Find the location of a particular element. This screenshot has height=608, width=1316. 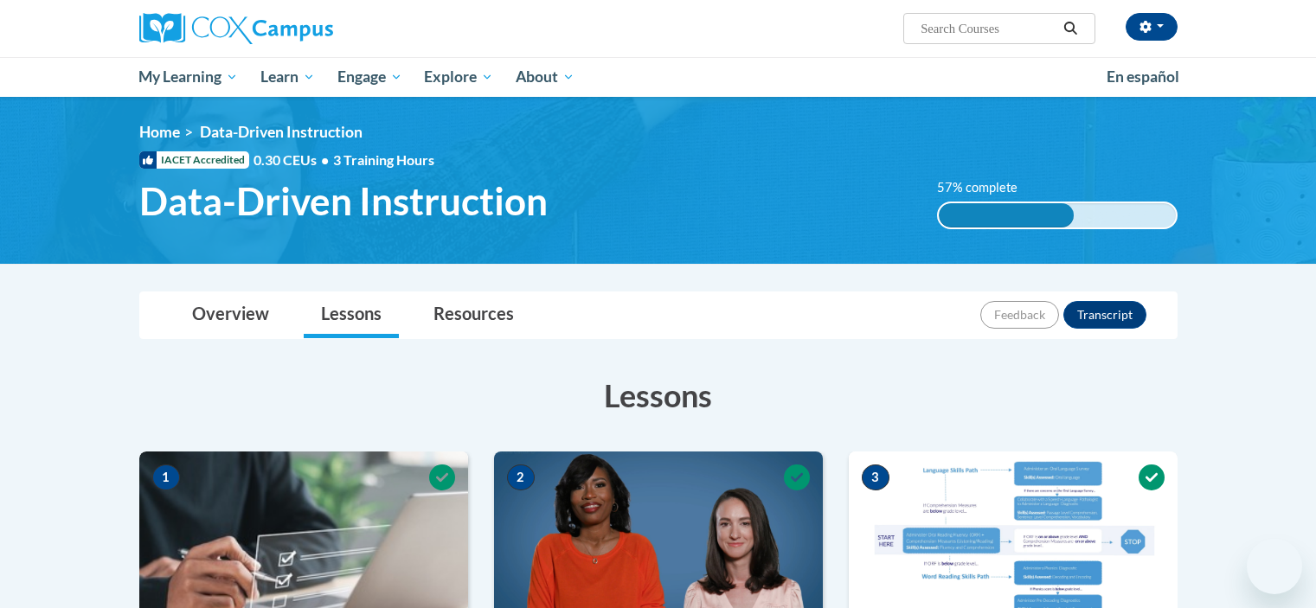

button: Search is located at coordinates (1070, 29).